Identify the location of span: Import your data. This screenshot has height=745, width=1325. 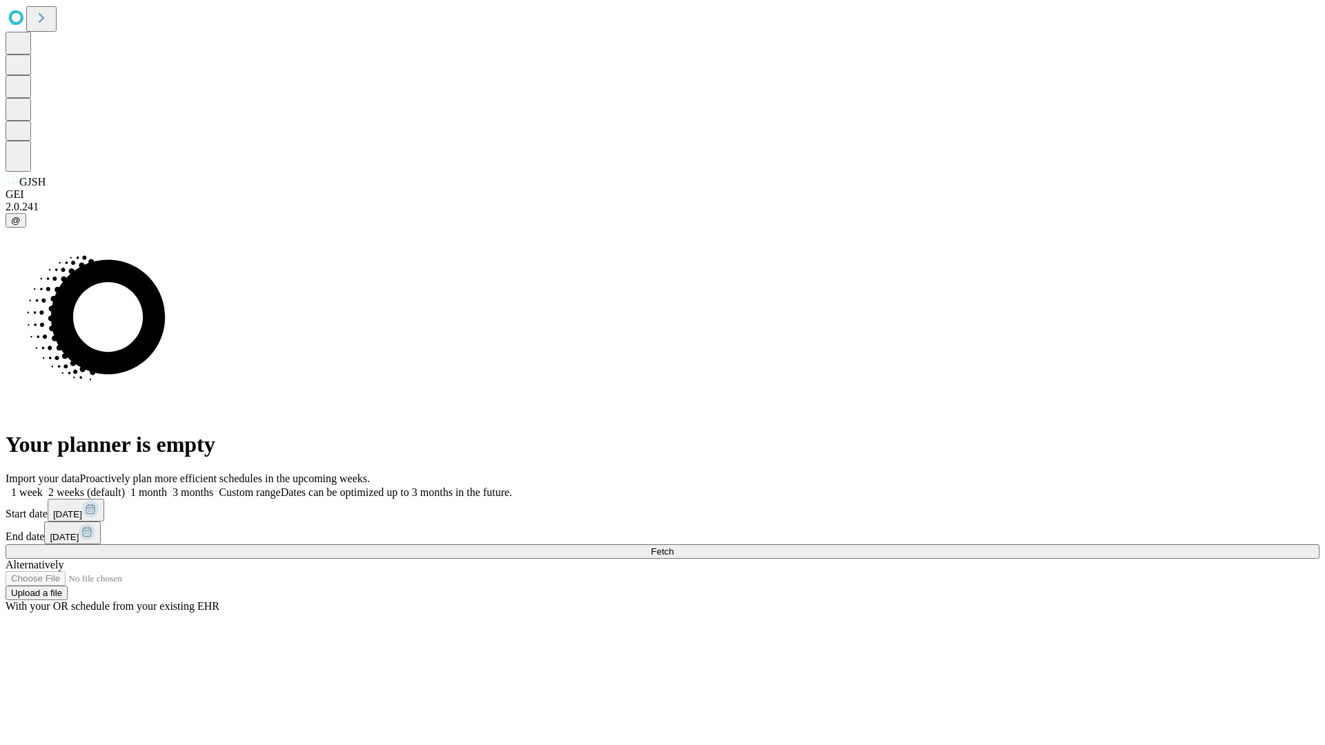
(43, 478).